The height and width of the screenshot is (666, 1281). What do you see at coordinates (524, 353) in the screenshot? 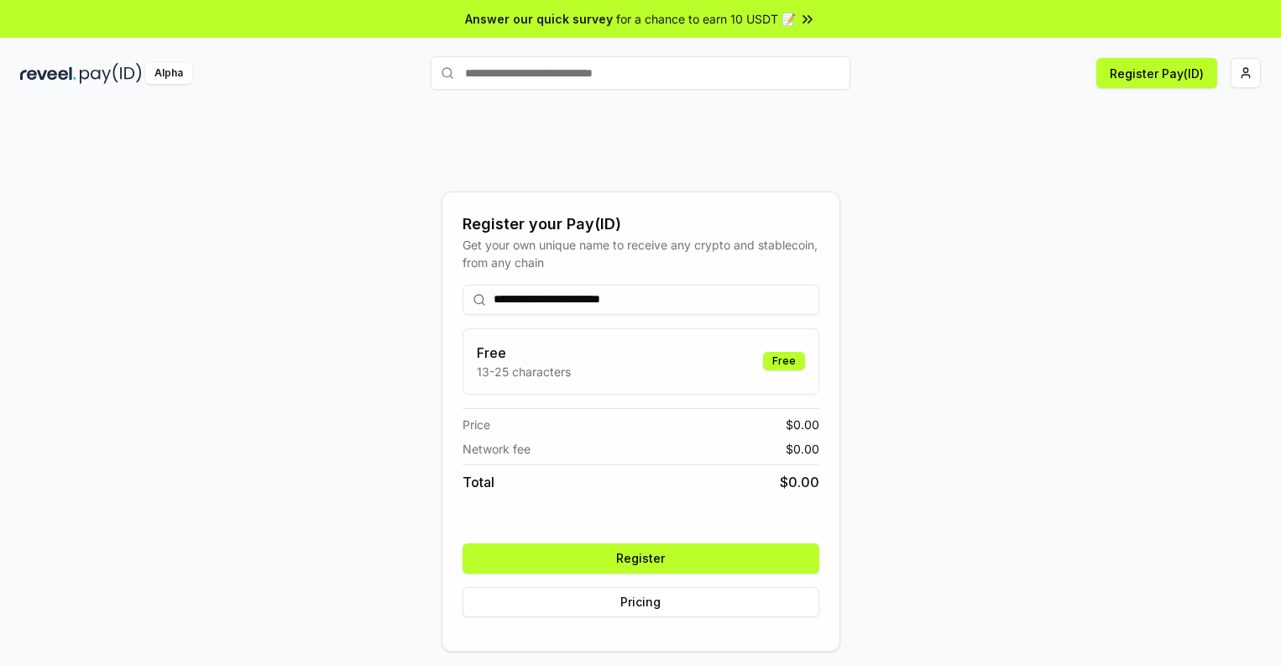
I see `h3: Free` at bounding box center [524, 353].